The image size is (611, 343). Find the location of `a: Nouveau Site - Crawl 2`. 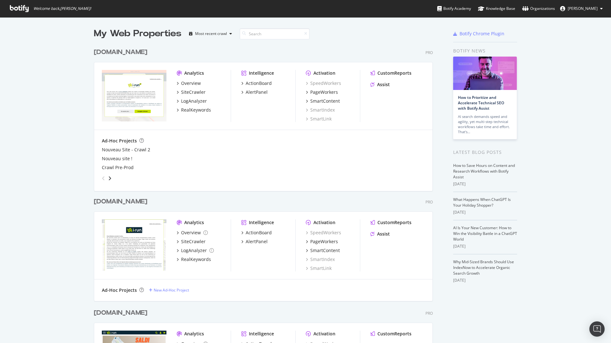

a: Nouveau Site - Crawl 2 is located at coordinates (126, 150).